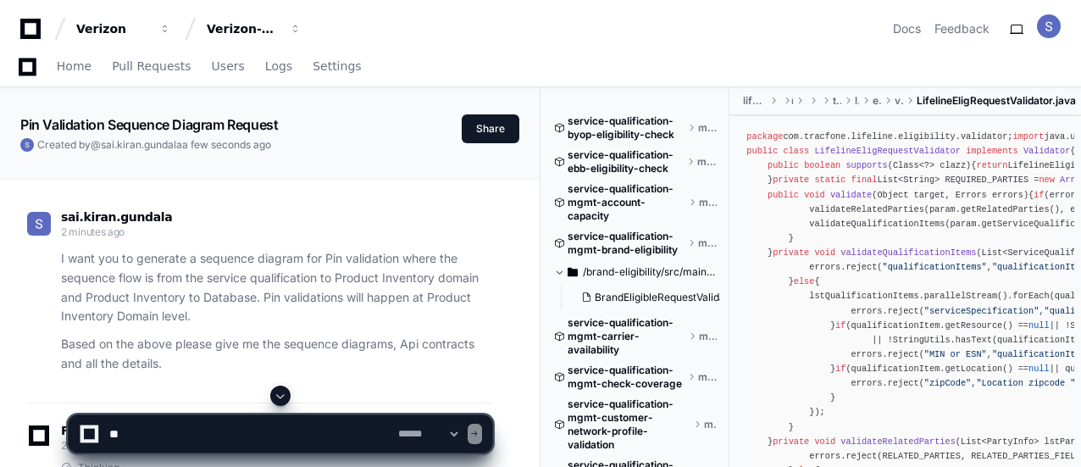 The height and width of the screenshot is (467, 1081). I want to click on button: Share, so click(491, 129).